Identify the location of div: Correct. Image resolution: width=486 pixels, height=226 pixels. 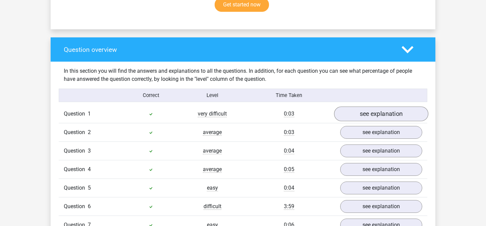
(151, 95).